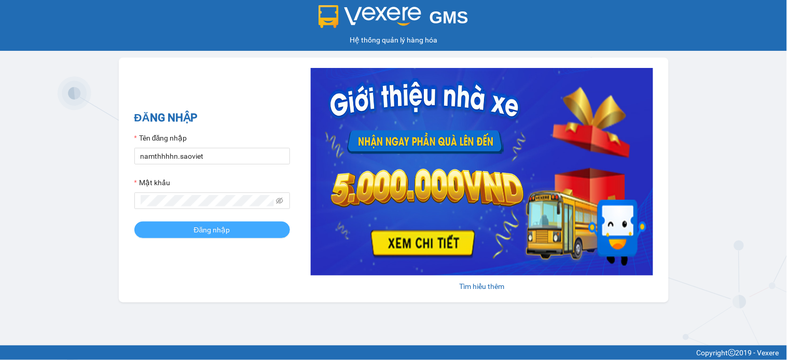 Image resolution: width=787 pixels, height=360 pixels. I want to click on label: Mật khẩu, so click(152, 183).